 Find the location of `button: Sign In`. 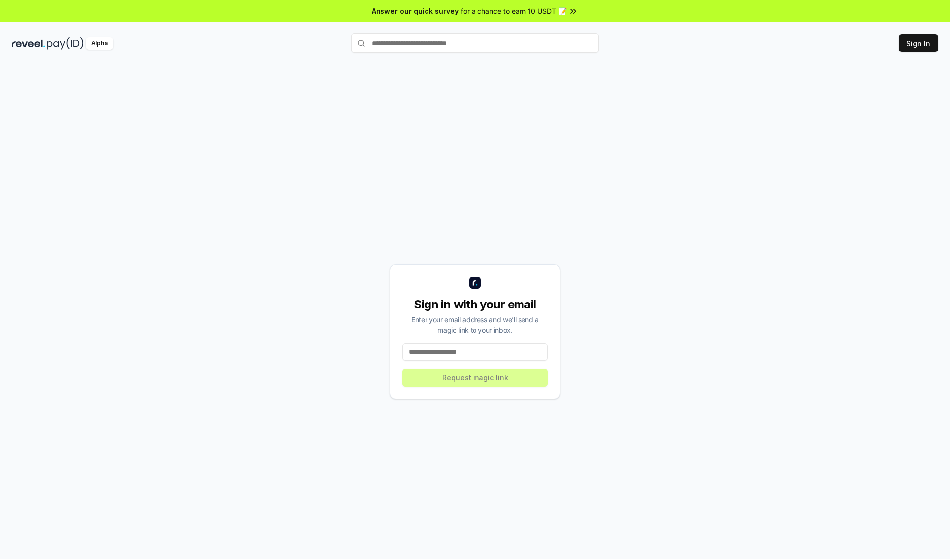

button: Sign In is located at coordinates (918, 43).